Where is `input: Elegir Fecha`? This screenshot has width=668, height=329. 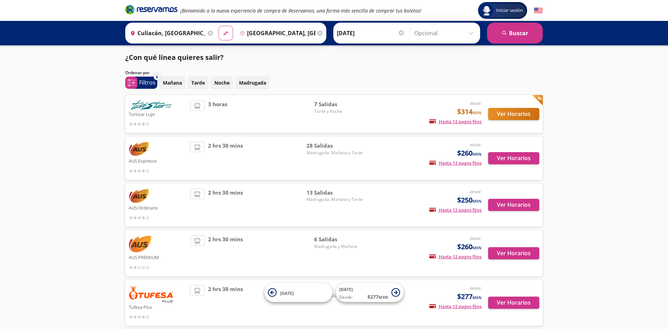
input: Elegir Fecha is located at coordinates (371, 33).